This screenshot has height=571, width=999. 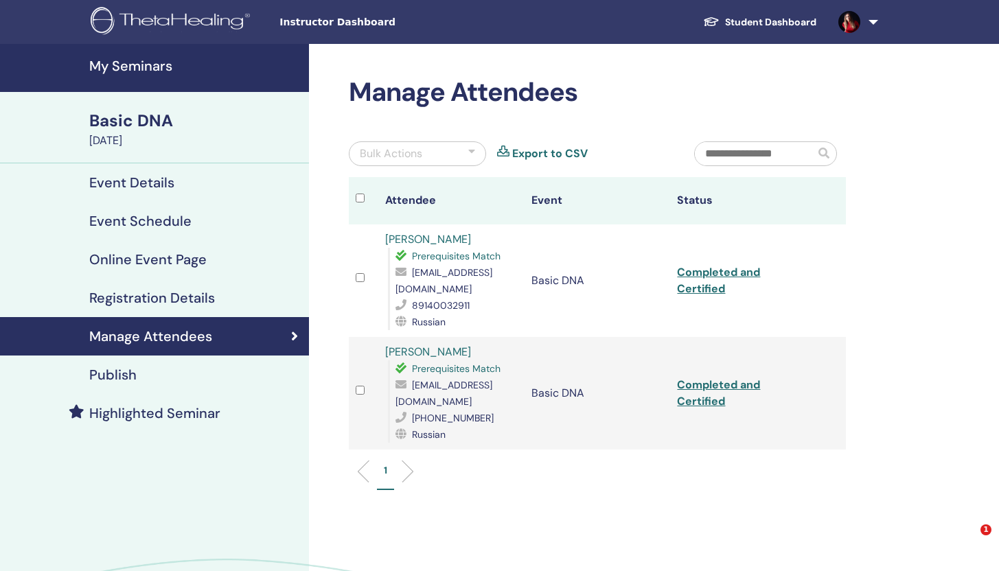 I want to click on h4: Registration Details, so click(x=152, y=298).